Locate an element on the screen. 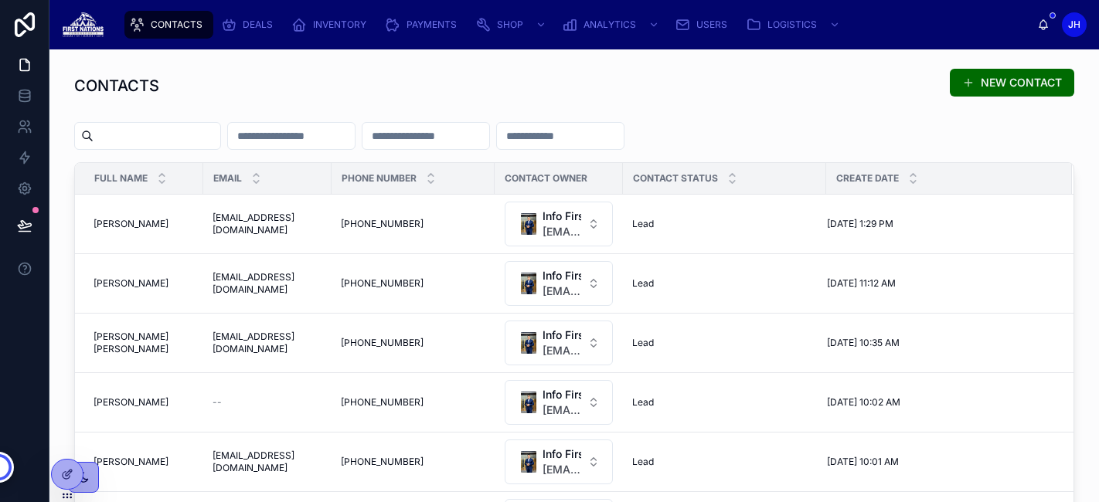 The height and width of the screenshot is (502, 1099). span: PAYMENTS is located at coordinates (431, 25).